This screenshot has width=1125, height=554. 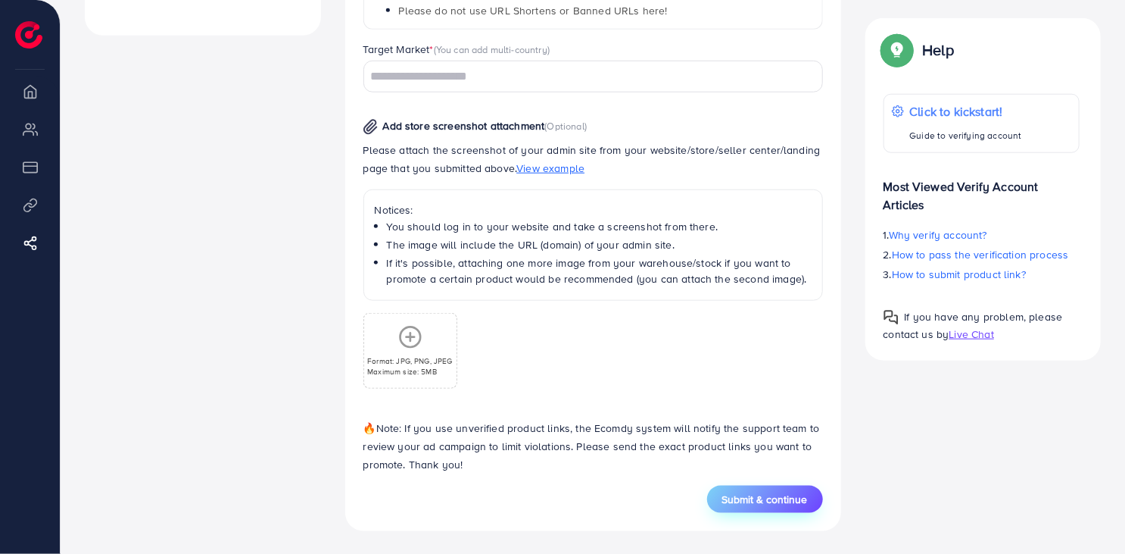 What do you see at coordinates (29, 35) in the screenshot?
I see `img: logo` at bounding box center [29, 35].